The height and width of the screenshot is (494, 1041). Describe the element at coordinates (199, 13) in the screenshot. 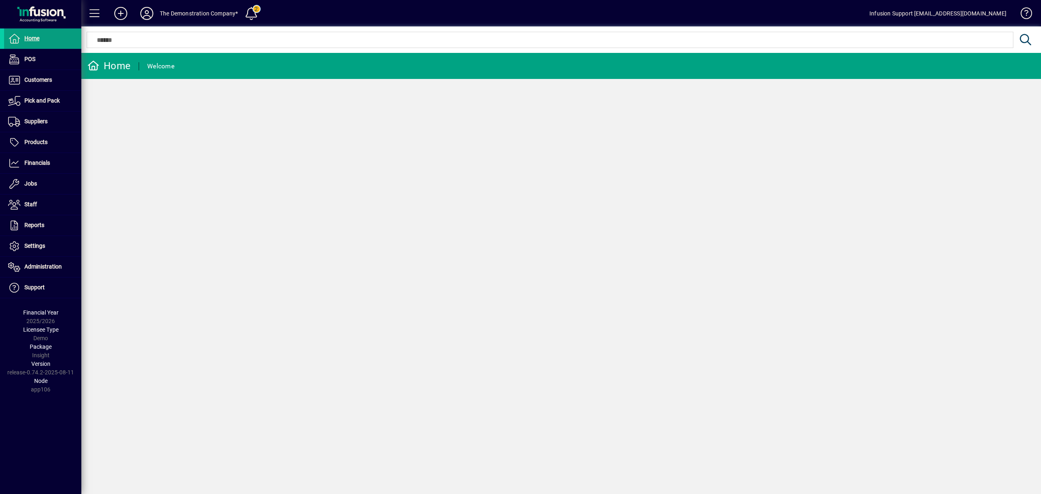

I see `div: The Demonstration Company*` at that location.